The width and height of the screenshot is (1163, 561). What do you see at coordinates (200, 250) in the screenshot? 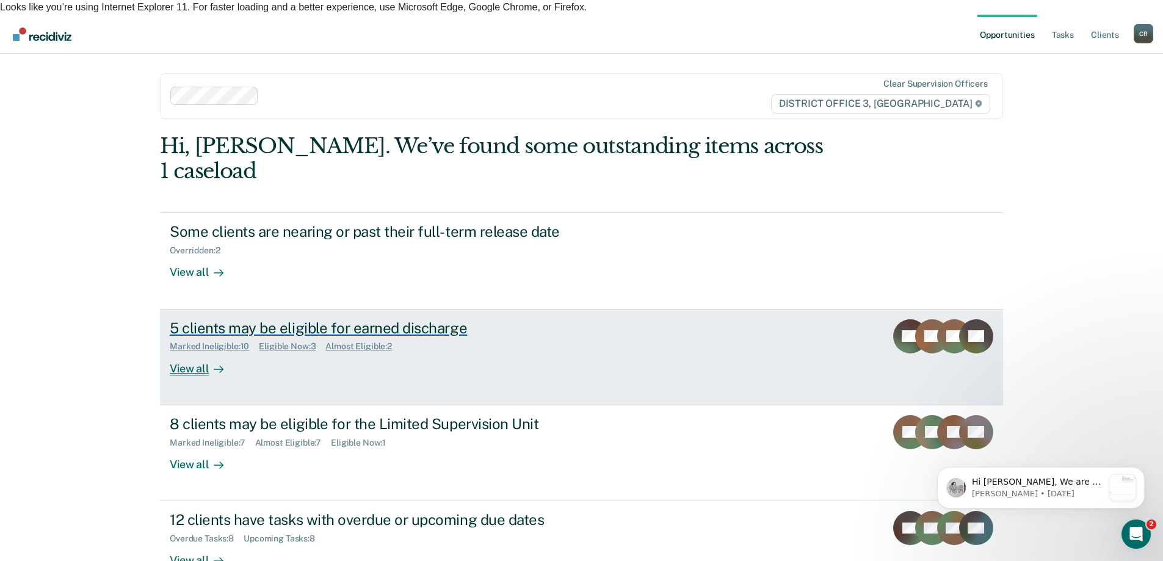
I see `div: Overridden : 2` at bounding box center [200, 250].